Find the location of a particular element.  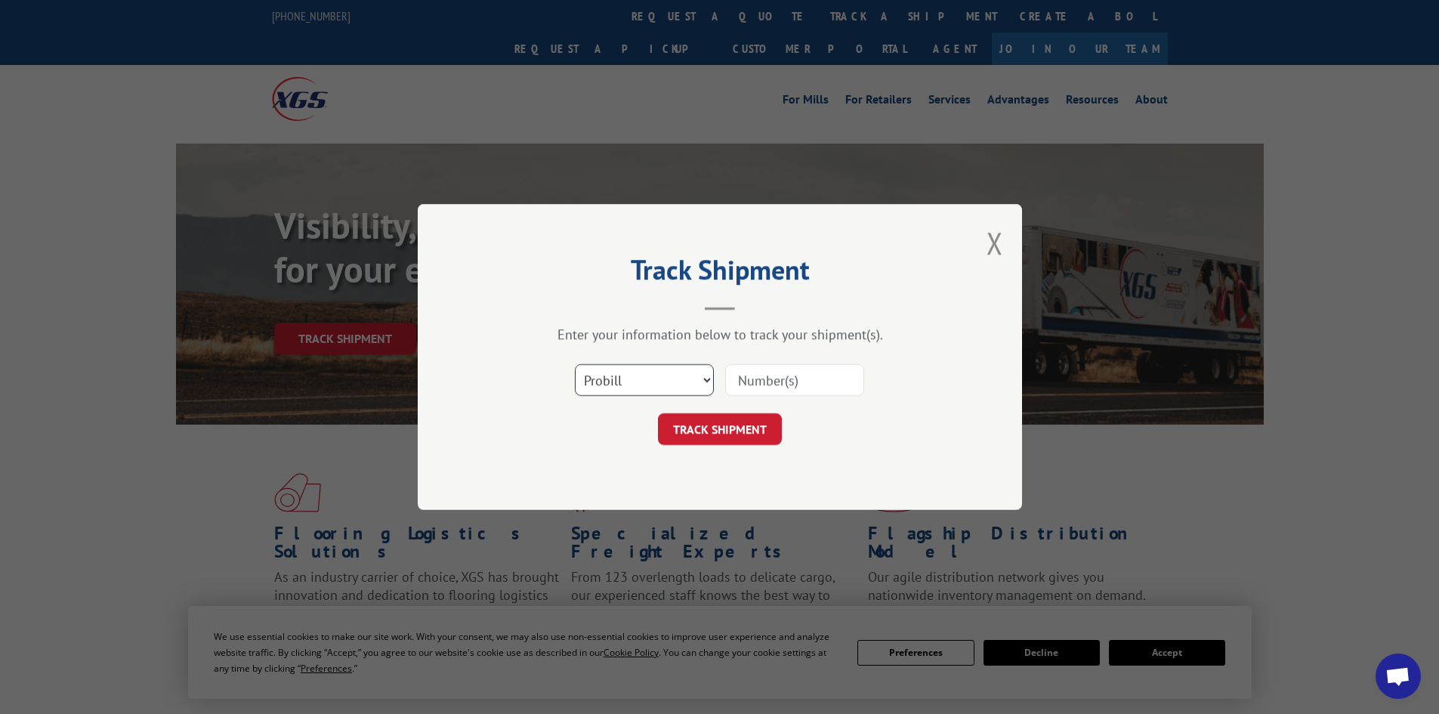

div: Open chat is located at coordinates (1399, 676).